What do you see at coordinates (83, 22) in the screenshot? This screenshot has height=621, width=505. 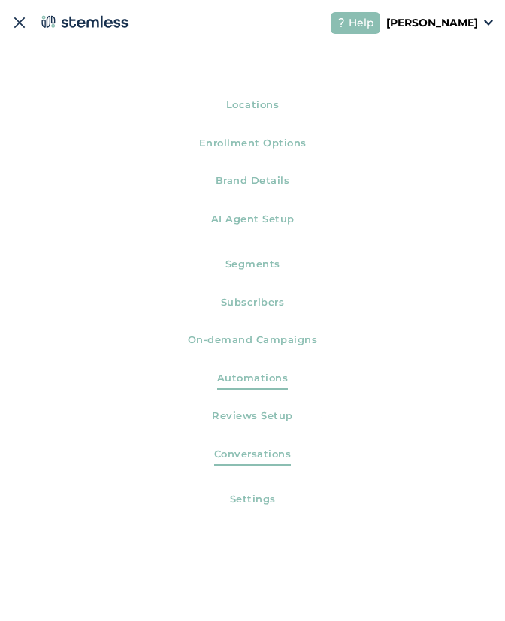 I see `img: logo-dark-0685b13c.svg` at bounding box center [83, 22].